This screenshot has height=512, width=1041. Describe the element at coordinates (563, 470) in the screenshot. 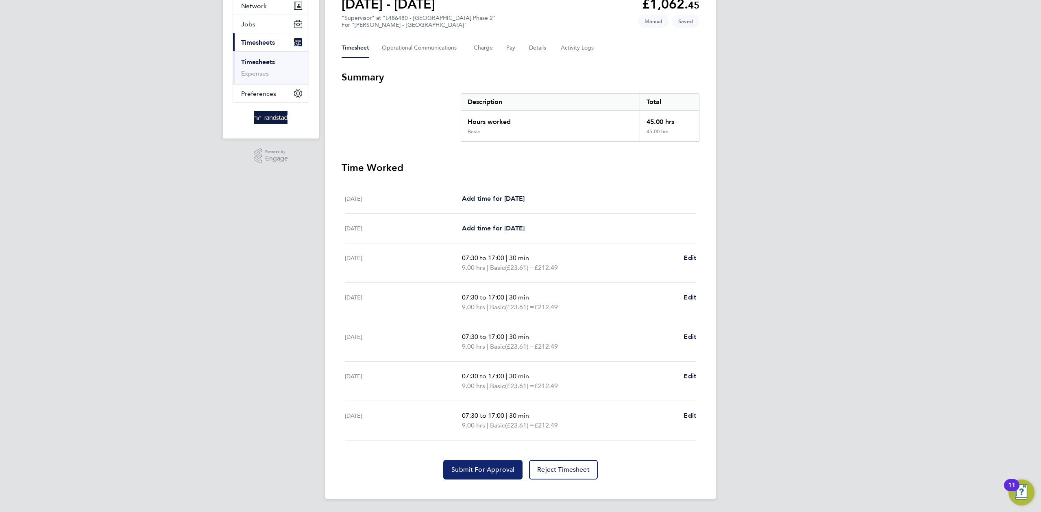

I see `span: Reject Timesheet` at that location.